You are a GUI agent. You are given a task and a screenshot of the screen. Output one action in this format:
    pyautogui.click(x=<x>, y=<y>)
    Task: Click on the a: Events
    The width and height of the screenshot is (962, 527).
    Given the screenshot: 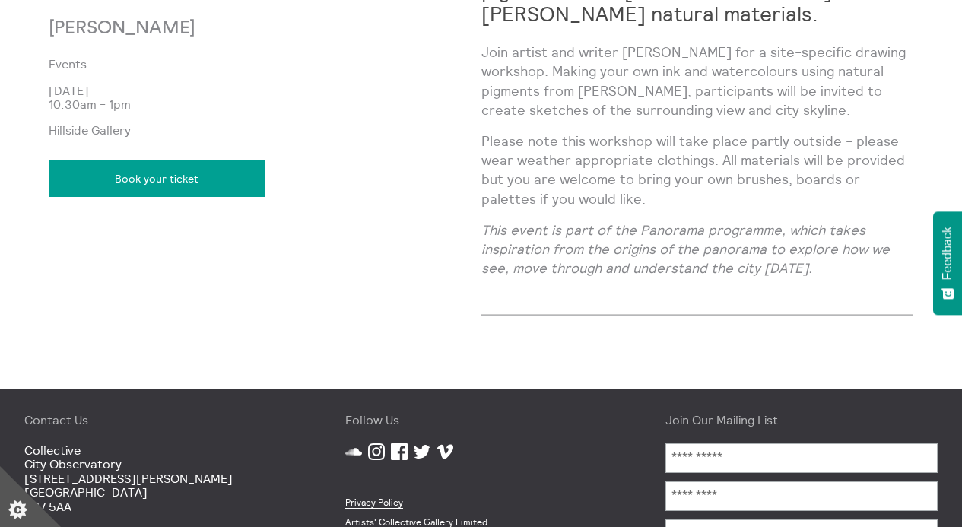 What is the action you would take?
    pyautogui.click(x=252, y=64)
    